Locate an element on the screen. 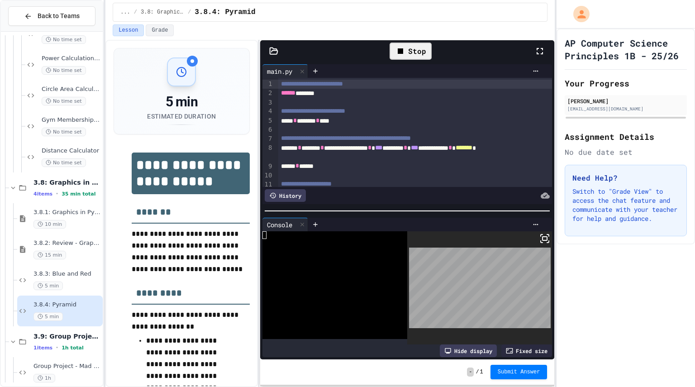 The width and height of the screenshot is (695, 387). span: 35 min total is located at coordinates (78, 194).